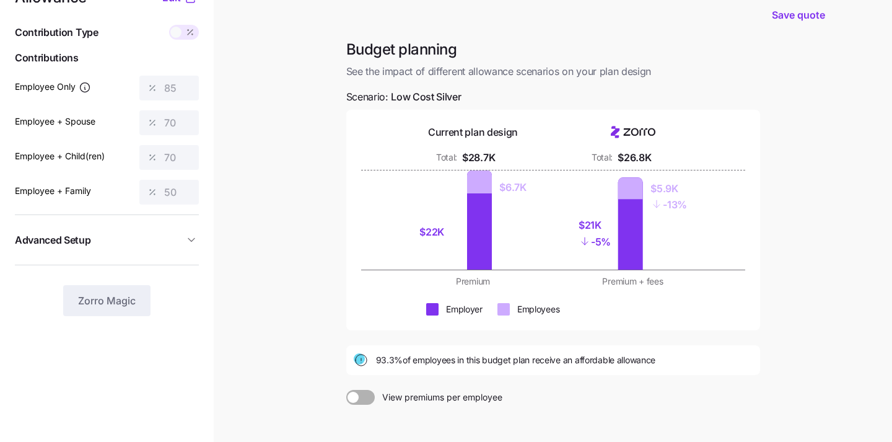 The image size is (892, 442). I want to click on div: - 5%, so click(595, 241).